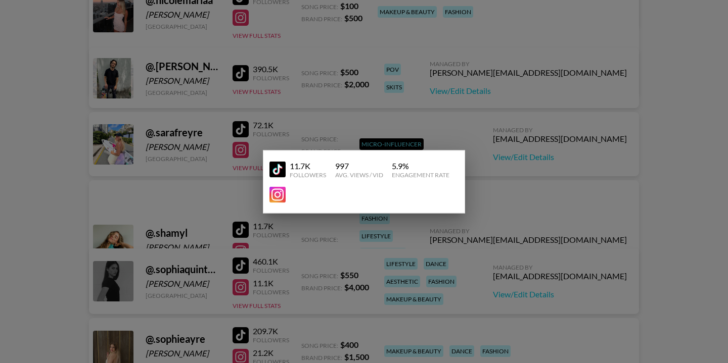 The width and height of the screenshot is (728, 363). I want to click on div: 997, so click(359, 166).